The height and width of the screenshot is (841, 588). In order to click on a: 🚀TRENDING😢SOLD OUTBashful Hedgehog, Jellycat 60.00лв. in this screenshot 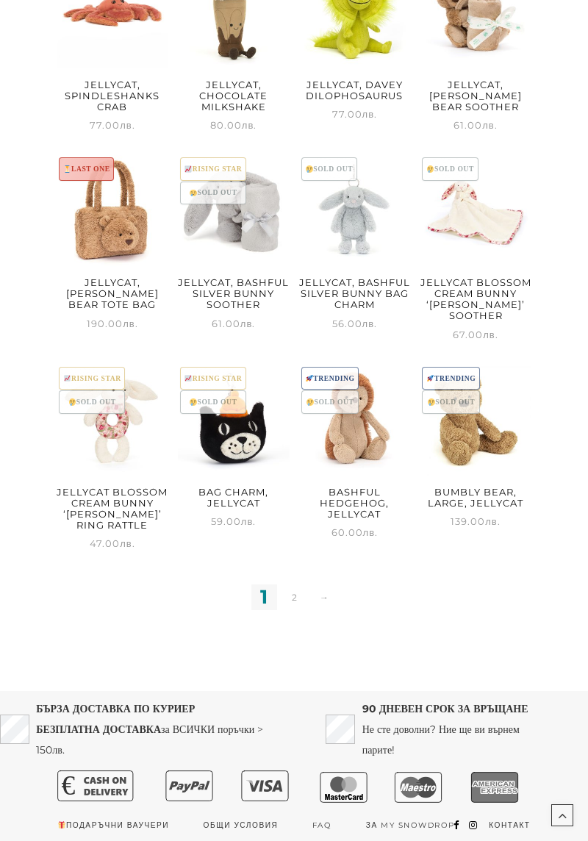, I will do `click(354, 453)`.